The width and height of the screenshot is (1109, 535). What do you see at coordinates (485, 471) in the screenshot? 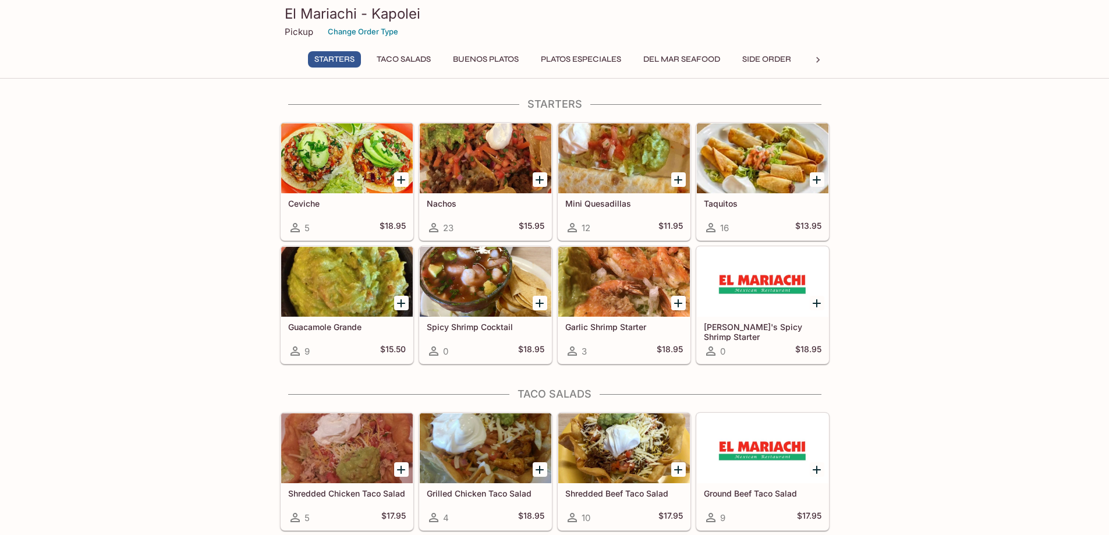
I see `a: Grilled Chicken Taco Salad4$18.95` at bounding box center [485, 471].